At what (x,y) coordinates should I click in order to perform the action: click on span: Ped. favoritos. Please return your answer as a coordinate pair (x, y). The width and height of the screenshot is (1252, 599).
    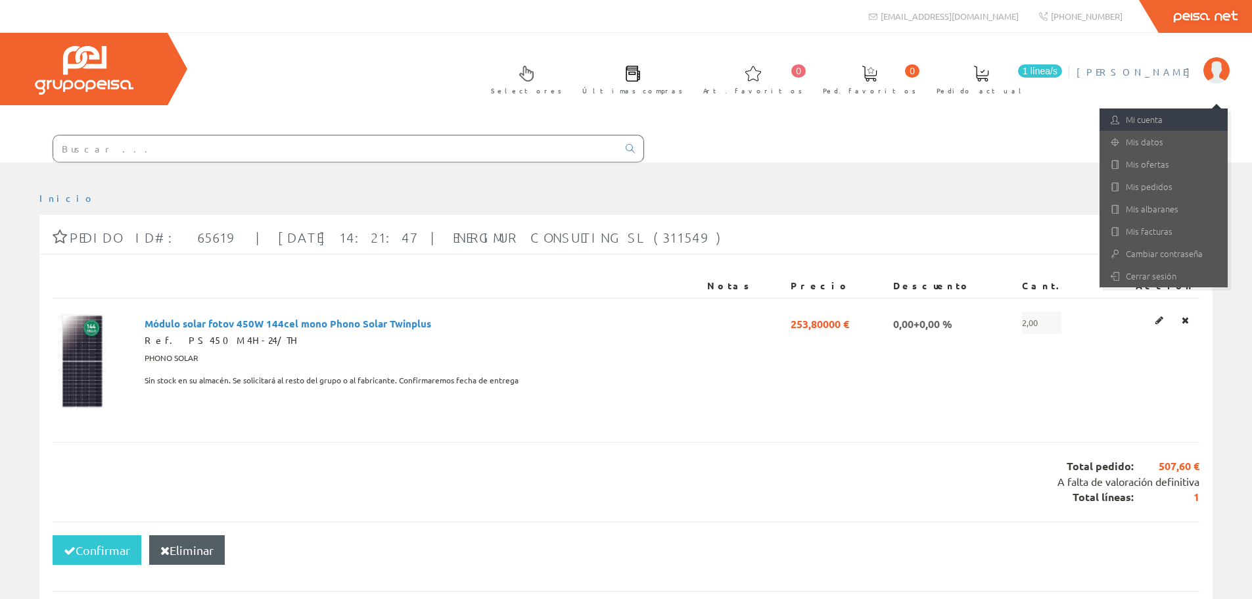
    Looking at the image, I should click on (869, 91).